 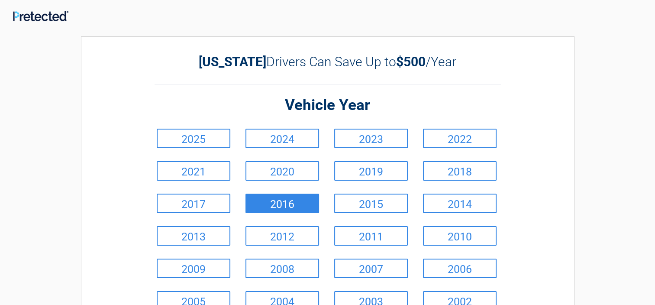 I want to click on a: 2016, so click(x=282, y=203).